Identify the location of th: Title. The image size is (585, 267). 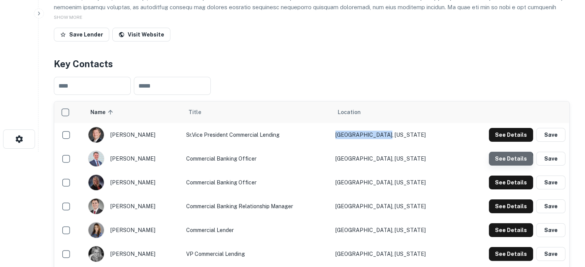
(256, 112).